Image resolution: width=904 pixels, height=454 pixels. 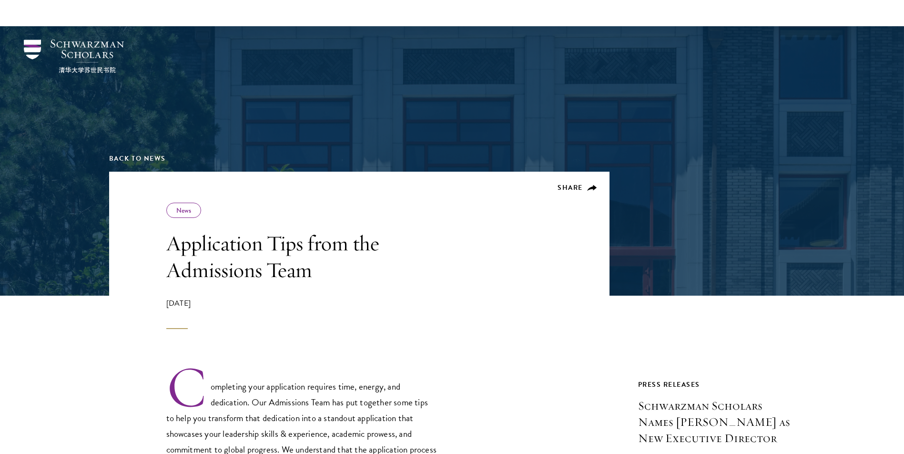 What do you see at coordinates (183, 210) in the screenshot?
I see `a: News` at bounding box center [183, 210].